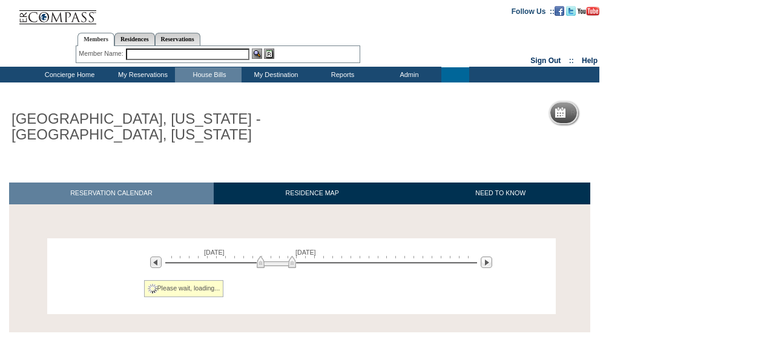  Describe the element at coordinates (590, 61) in the screenshot. I see `a: Help` at that location.